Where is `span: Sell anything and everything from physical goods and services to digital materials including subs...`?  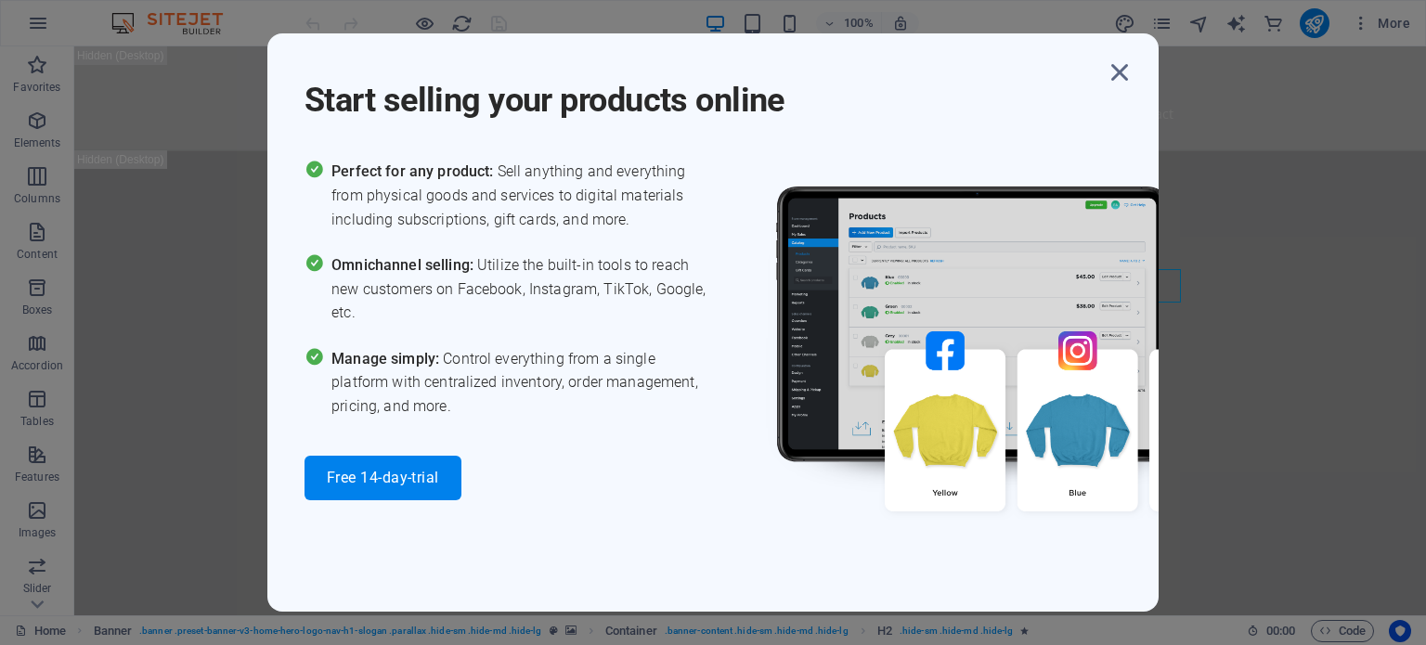 span: Sell anything and everything from physical goods and services to digital materials including subs... is located at coordinates (522, 195).